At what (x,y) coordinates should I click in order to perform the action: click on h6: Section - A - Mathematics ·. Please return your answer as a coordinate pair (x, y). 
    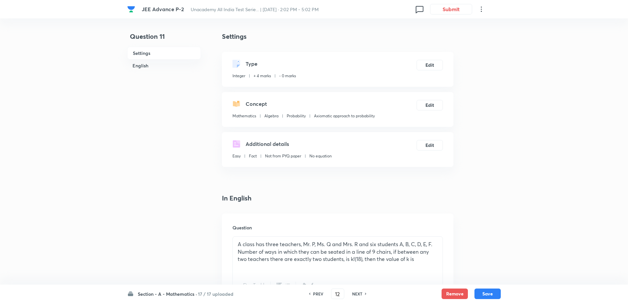
    Looking at the image, I should click on (167, 294).